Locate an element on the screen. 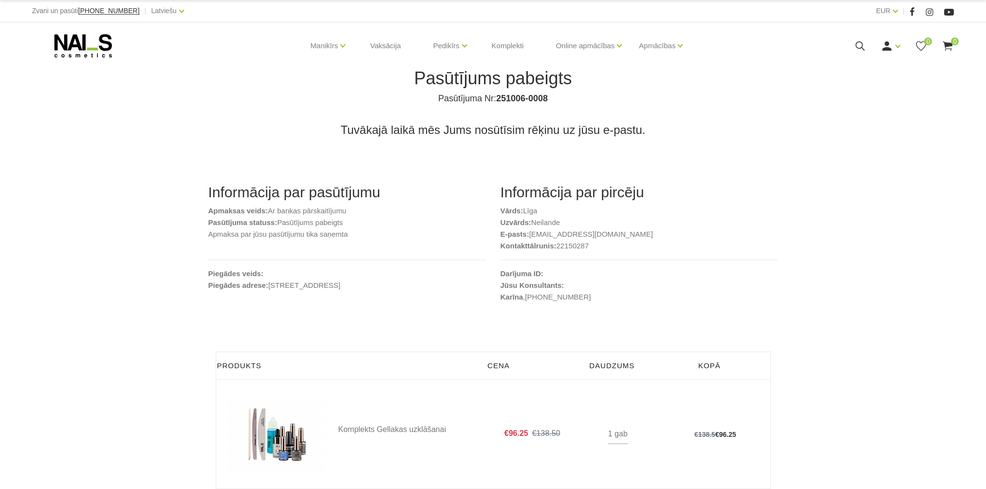 This screenshot has width=986, height=489. h1: Pasūtījums pabeigts is located at coordinates (493, 78).